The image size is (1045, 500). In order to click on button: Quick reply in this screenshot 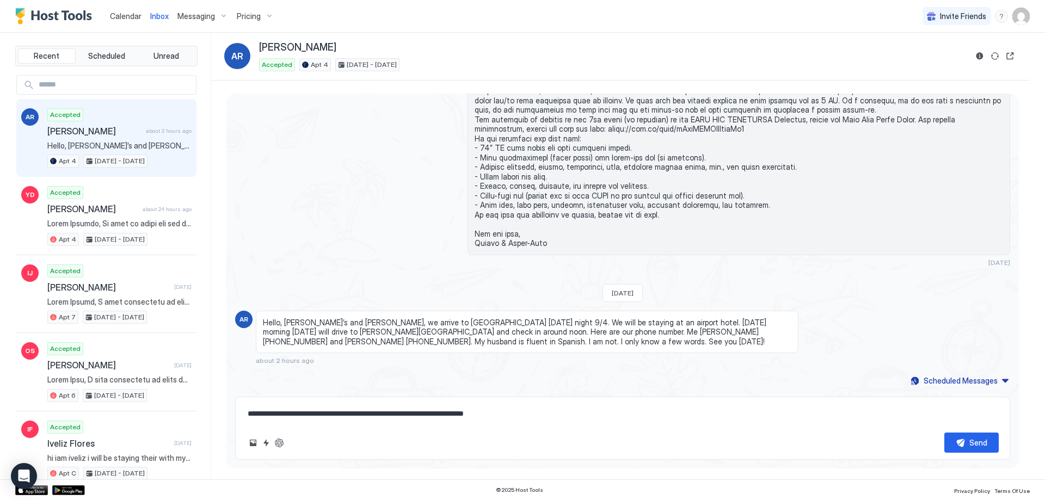, I will do `click(266, 443)`.